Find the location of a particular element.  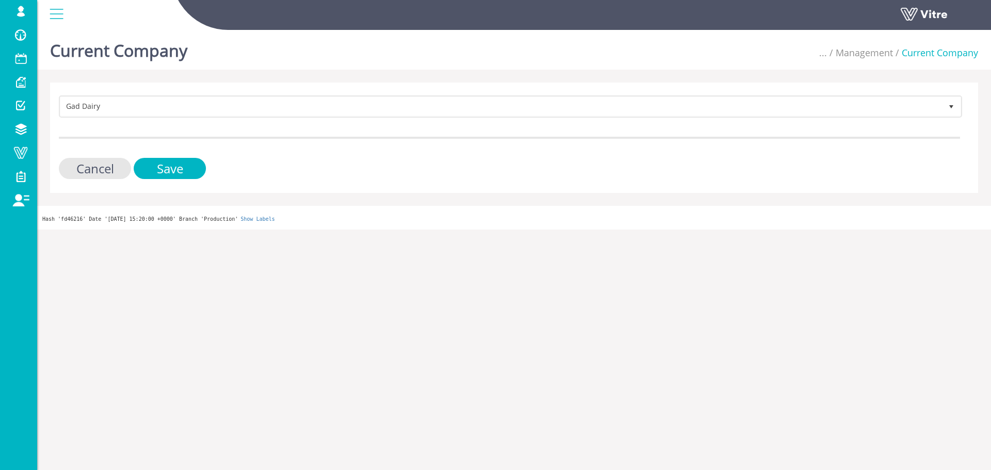

li: Current Company is located at coordinates (935, 53).